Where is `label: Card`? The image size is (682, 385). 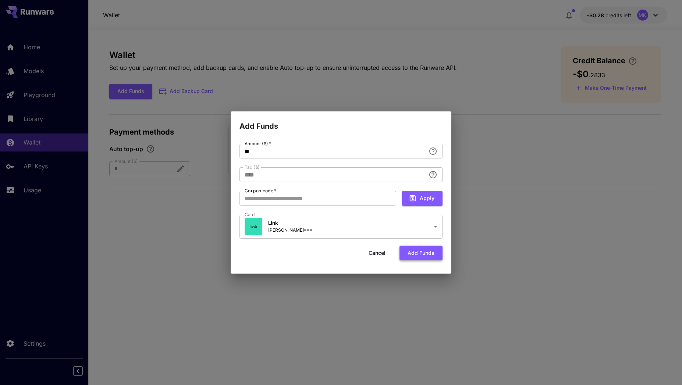
label: Card is located at coordinates (250, 214).